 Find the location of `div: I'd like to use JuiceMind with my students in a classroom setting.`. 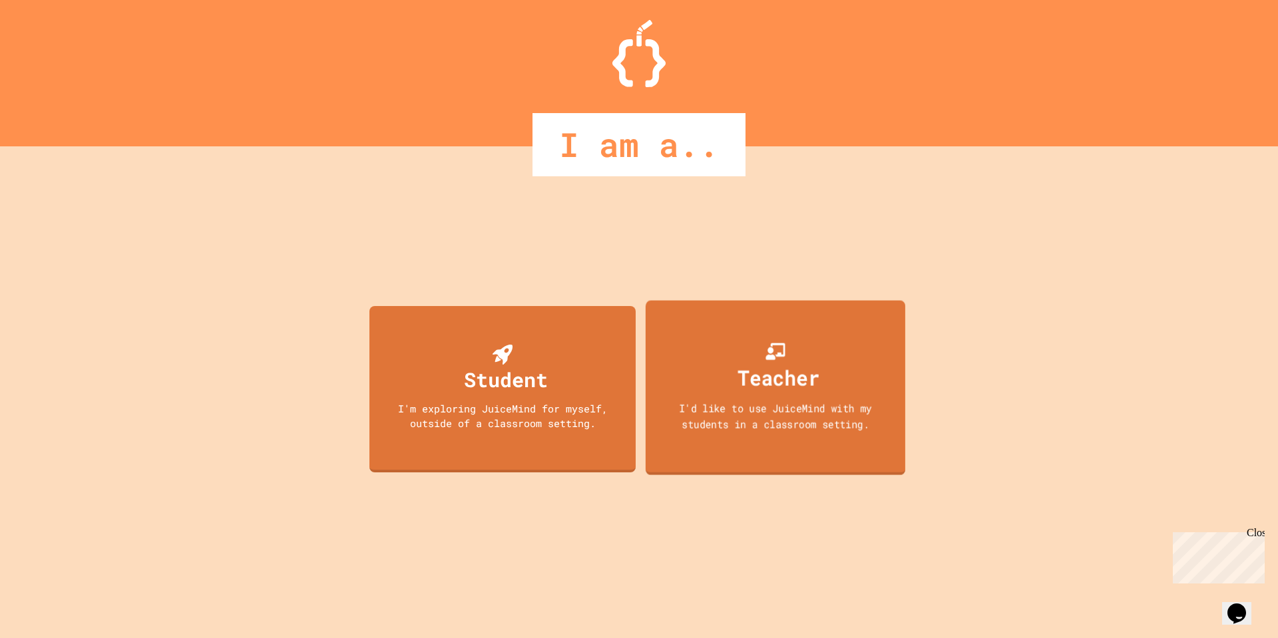

div: I'd like to use JuiceMind with my students in a classroom setting. is located at coordinates (775, 415).